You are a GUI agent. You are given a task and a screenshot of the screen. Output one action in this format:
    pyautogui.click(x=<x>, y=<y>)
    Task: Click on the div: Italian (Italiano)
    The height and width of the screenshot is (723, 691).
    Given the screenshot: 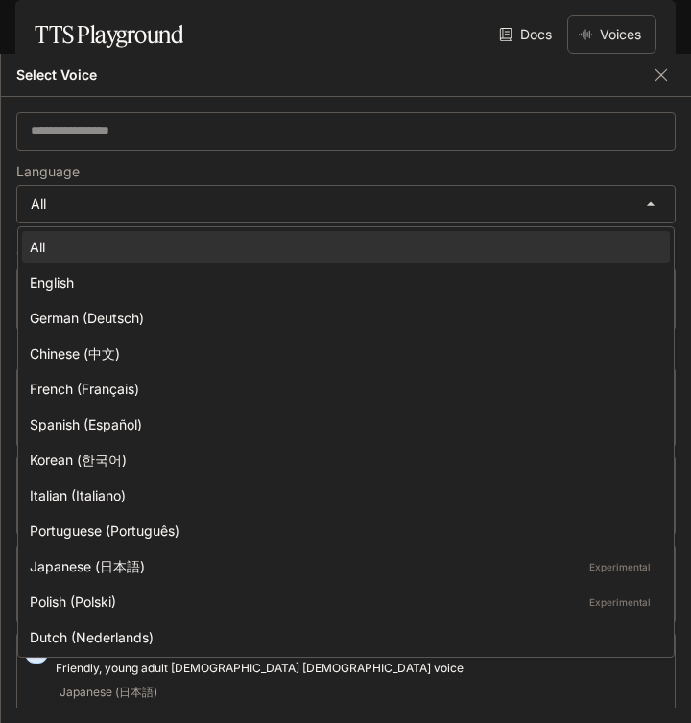 What is the action you would take?
    pyautogui.click(x=341, y=495)
    